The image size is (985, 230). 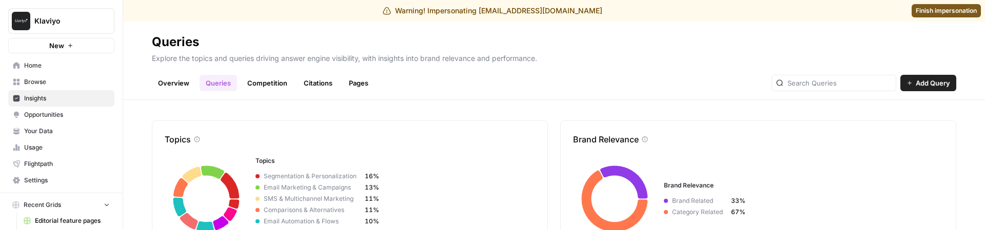 I want to click on a: Insights, so click(x=61, y=99).